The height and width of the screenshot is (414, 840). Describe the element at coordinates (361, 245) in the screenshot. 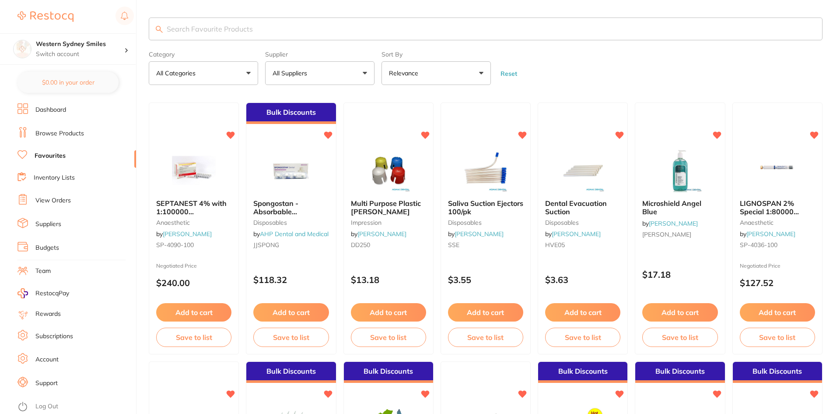

I see `span: DD250` at that location.